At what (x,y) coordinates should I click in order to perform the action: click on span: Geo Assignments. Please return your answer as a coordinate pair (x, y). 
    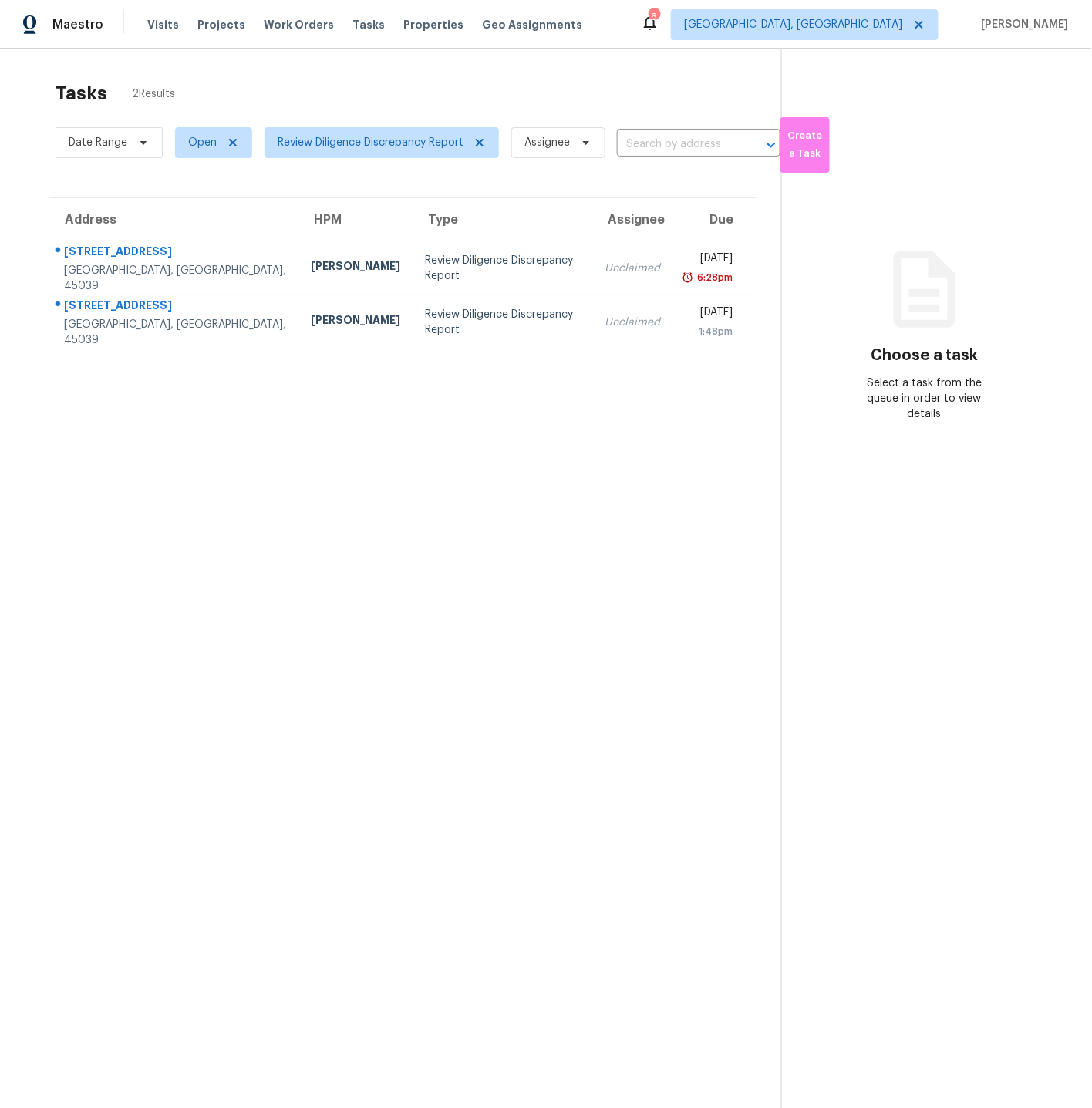
    Looking at the image, I should click on (532, 25).